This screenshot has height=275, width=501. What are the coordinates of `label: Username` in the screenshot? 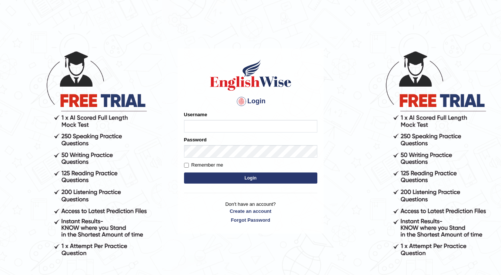 It's located at (195, 114).